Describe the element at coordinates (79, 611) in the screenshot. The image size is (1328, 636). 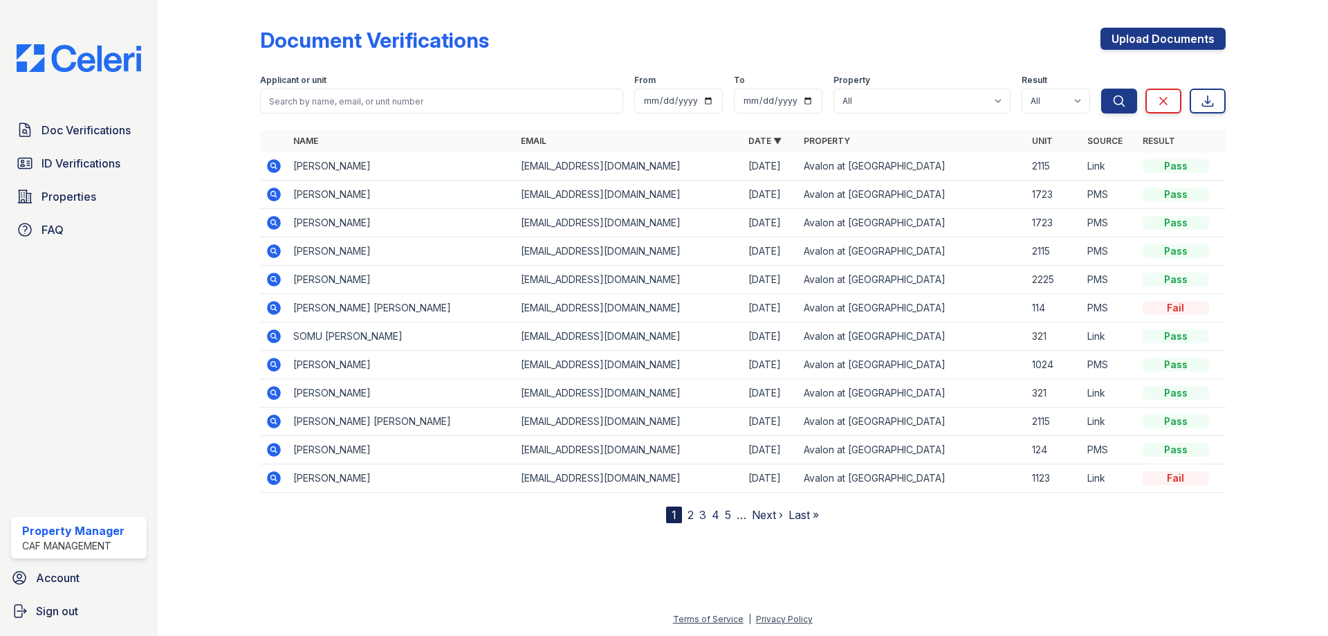
I see `button: Sign out` at that location.